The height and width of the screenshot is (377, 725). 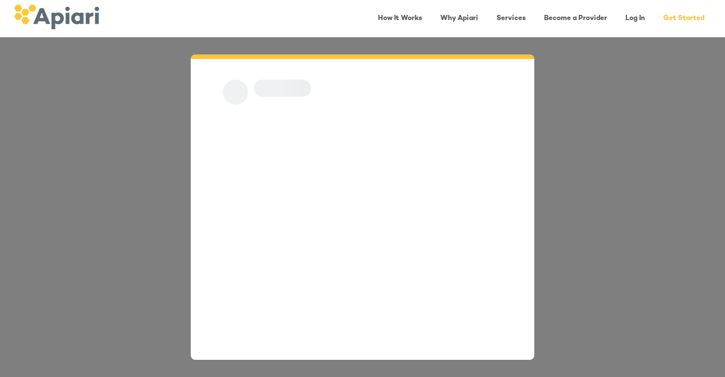 What do you see at coordinates (56, 17) in the screenshot?
I see `img: logo` at bounding box center [56, 17].